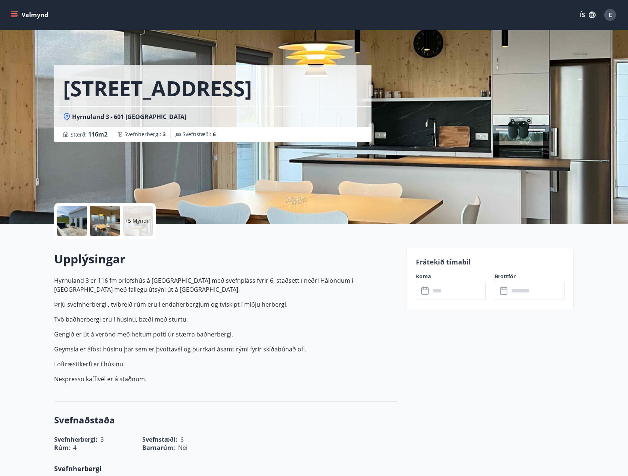 The width and height of the screenshot is (628, 476). Describe the element at coordinates (145, 134) in the screenshot. I see `span: Svefnherbergi :` at that location.